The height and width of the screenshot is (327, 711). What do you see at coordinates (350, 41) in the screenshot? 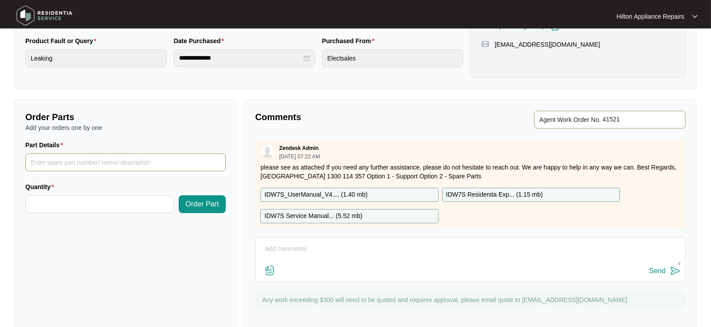
I see `label: Purchased From` at bounding box center [350, 41].